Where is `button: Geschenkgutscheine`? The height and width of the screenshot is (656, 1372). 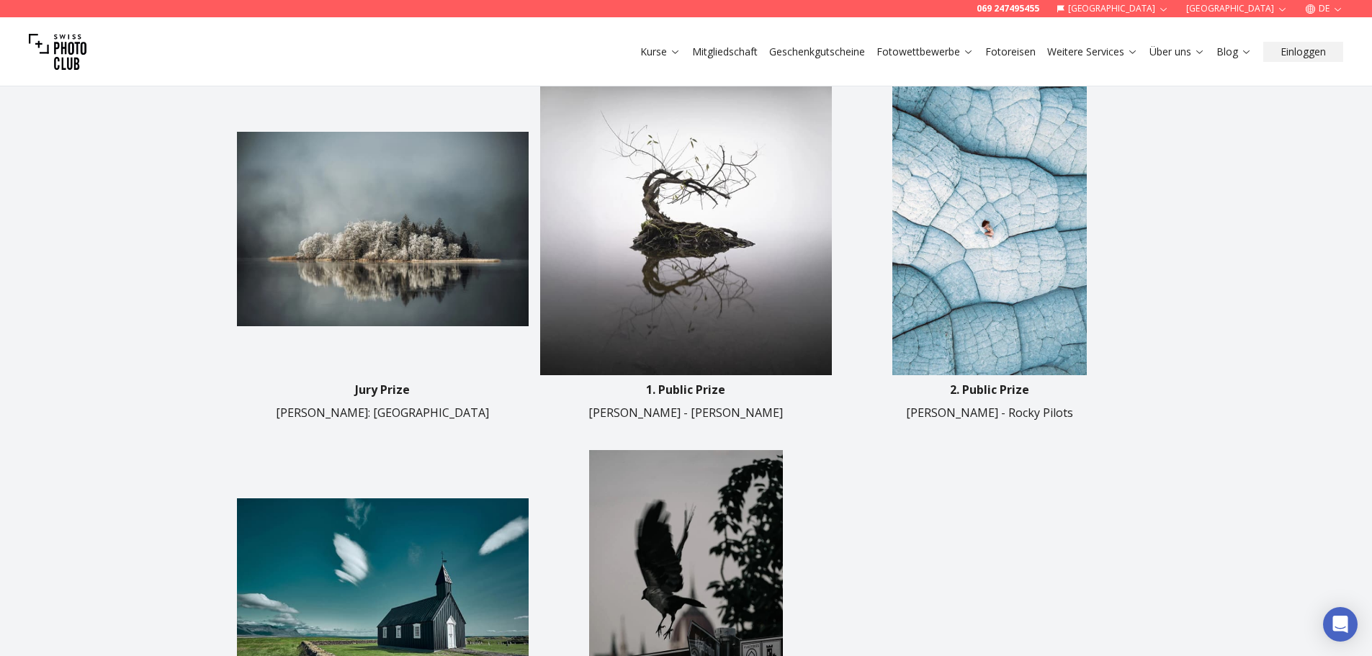
button: Geschenkgutscheine is located at coordinates (817, 52).